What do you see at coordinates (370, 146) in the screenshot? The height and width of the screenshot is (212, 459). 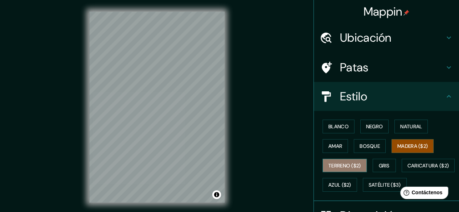 I see `button: Bosque` at bounding box center [370, 146].